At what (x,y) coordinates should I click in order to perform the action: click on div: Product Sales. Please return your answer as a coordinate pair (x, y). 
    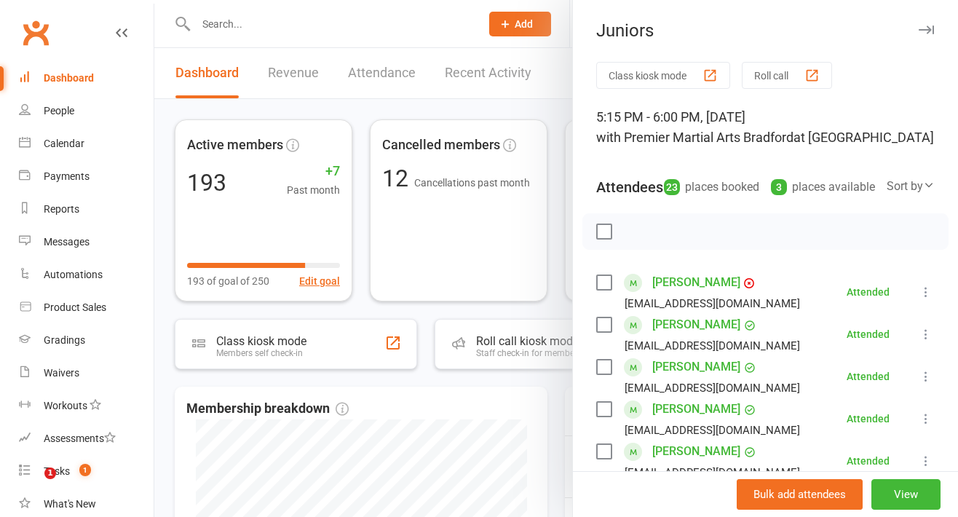
    Looking at the image, I should click on (75, 307).